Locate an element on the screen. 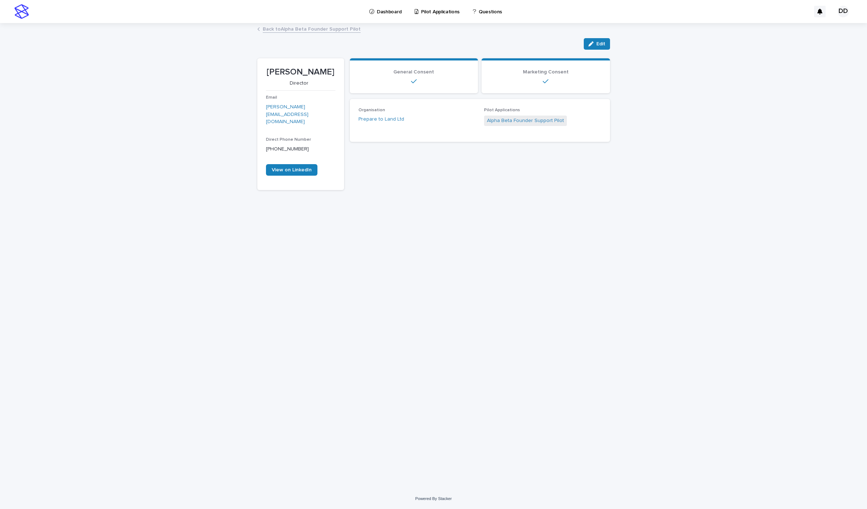 Image resolution: width=867 pixels, height=509 pixels. a: Alpha Beta Founder Support Pilot is located at coordinates (525, 121).